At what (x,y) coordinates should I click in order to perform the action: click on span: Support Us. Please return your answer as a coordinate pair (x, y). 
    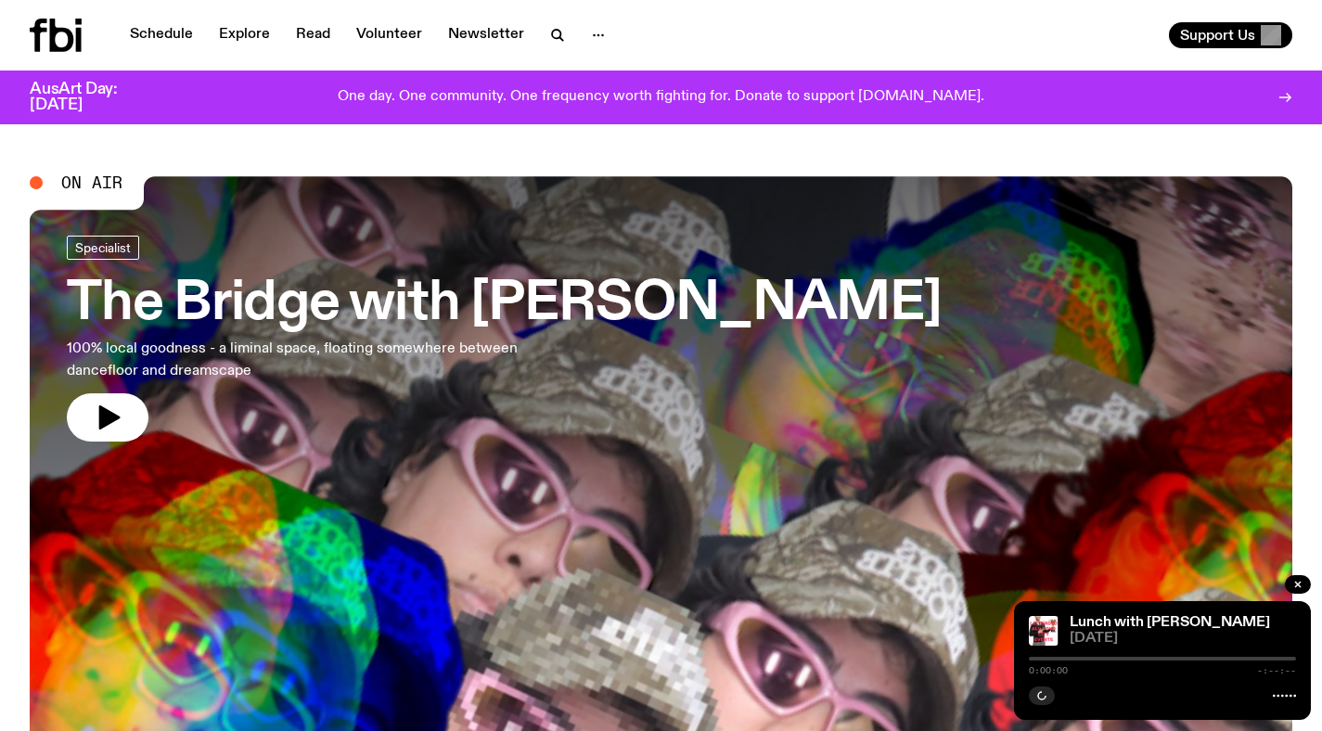
    Looking at the image, I should click on (1218, 35).